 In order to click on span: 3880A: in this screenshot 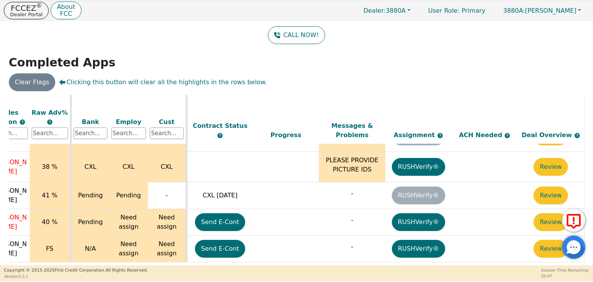, I will do `click(514, 10)`.